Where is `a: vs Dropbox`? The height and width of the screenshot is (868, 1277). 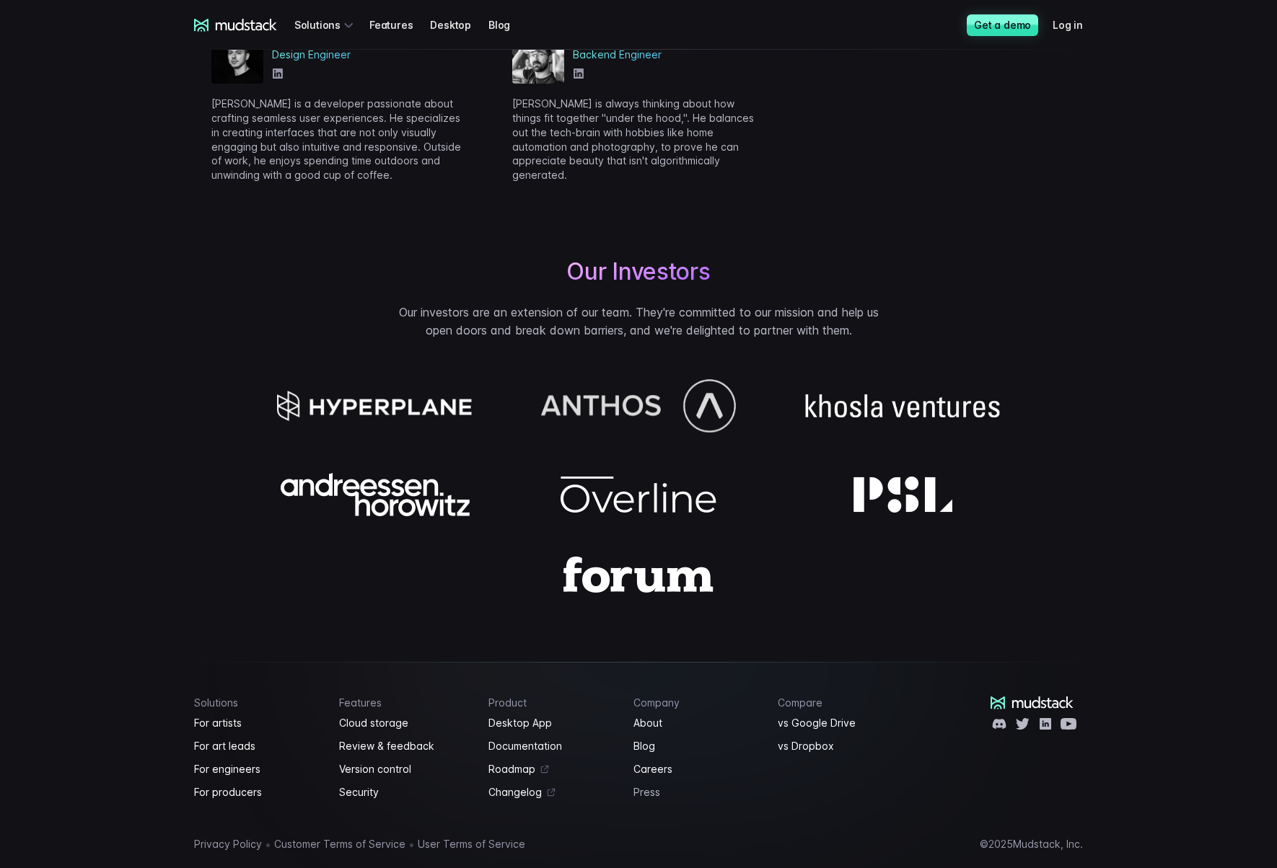
a: vs Dropbox is located at coordinates (841, 747).